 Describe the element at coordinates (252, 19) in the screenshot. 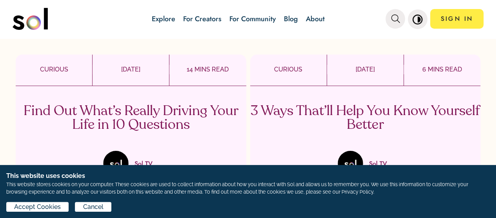

I see `a: For Community` at that location.